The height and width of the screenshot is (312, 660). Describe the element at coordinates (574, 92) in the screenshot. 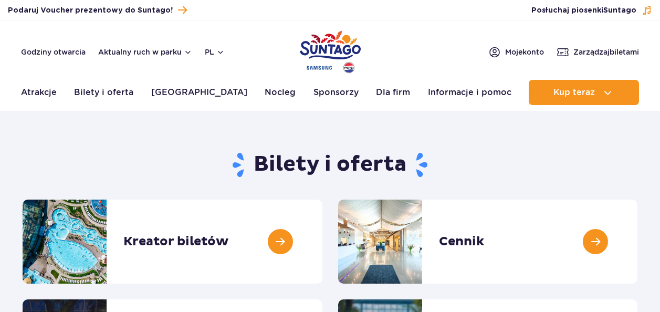

I see `span: Kup teraz` at that location.